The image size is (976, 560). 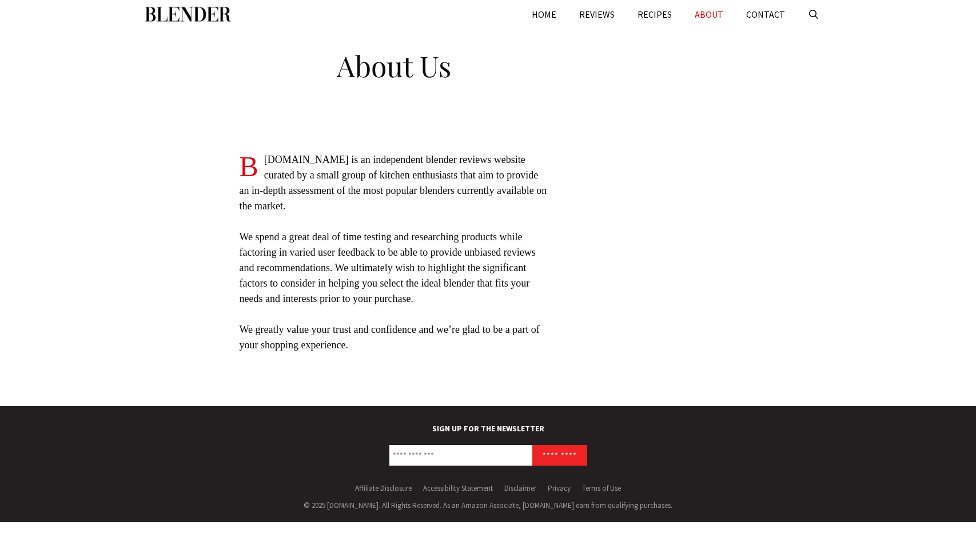 What do you see at coordinates (601, 488) in the screenshot?
I see `a: Terms of Use` at bounding box center [601, 488].